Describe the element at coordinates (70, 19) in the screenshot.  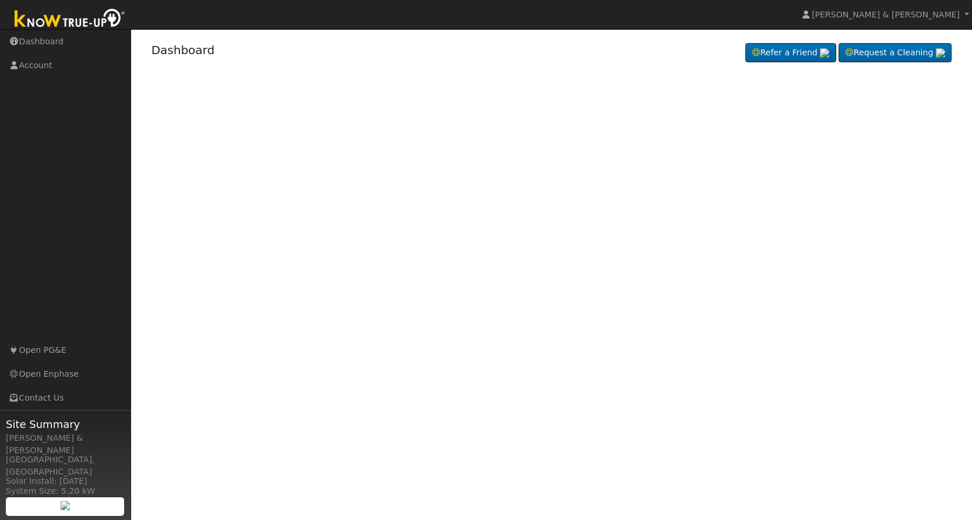
I see `img: Know True-Up` at that location.